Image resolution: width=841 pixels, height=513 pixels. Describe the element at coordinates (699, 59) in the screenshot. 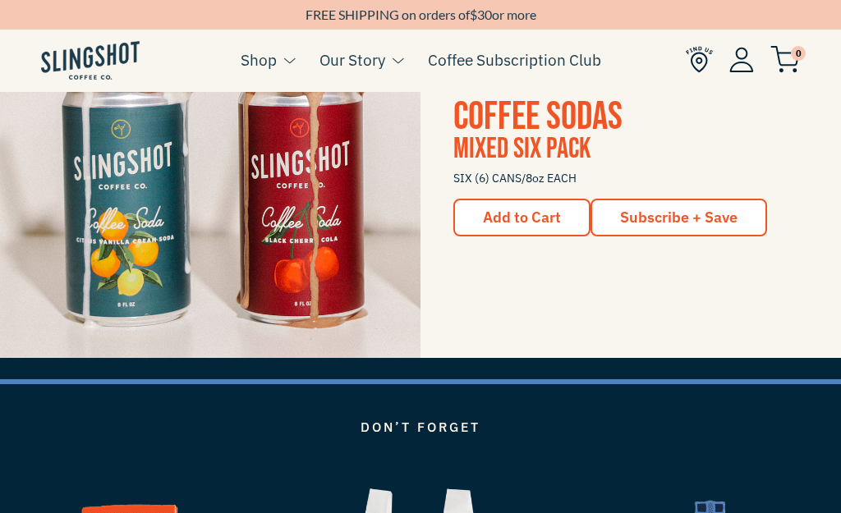

I see `img: Find Us` at that location.